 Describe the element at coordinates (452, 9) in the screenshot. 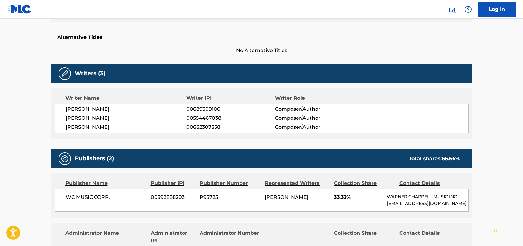

I see `img: search` at that location.